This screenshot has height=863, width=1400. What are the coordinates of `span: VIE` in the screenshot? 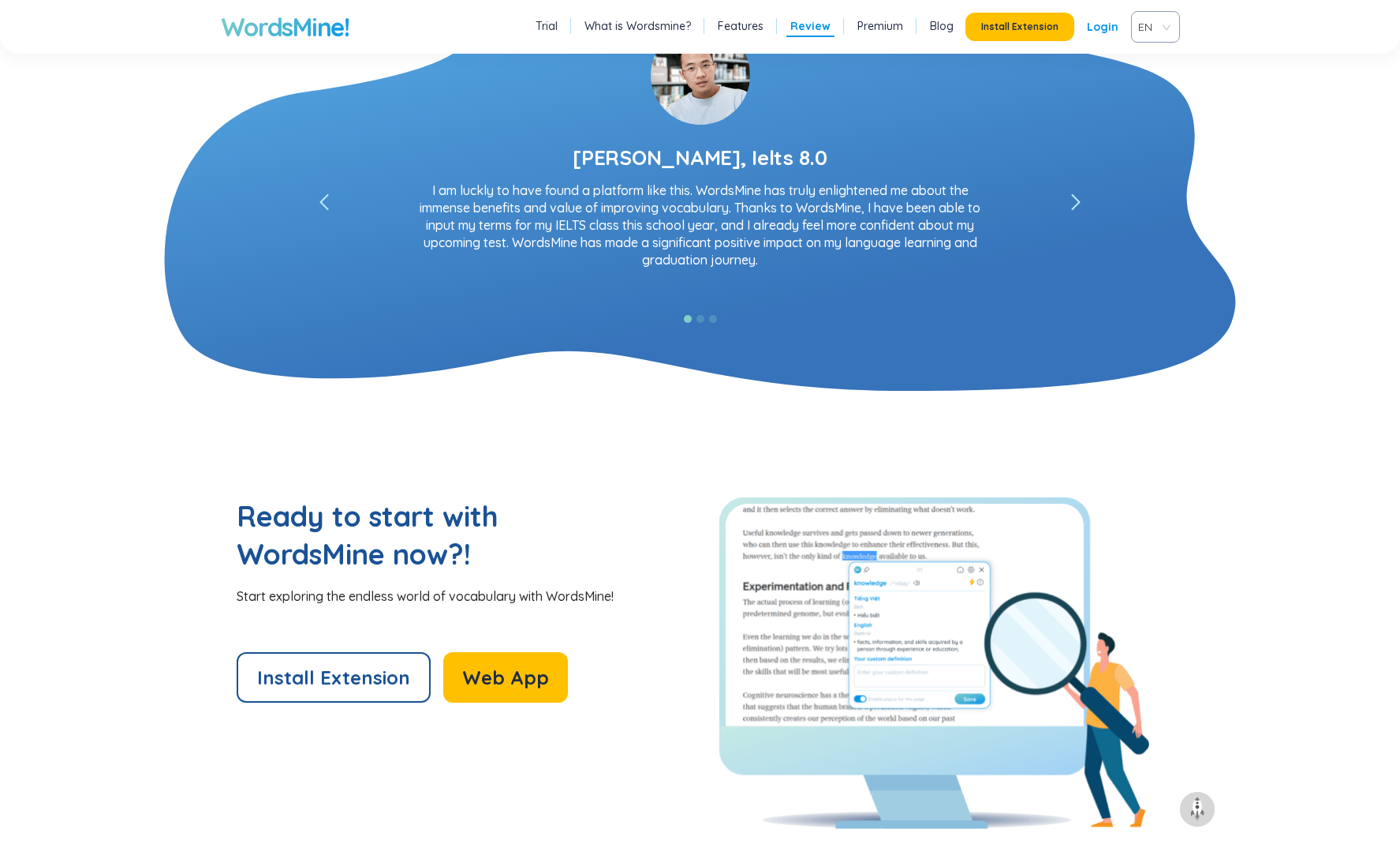 It's located at (1152, 27).